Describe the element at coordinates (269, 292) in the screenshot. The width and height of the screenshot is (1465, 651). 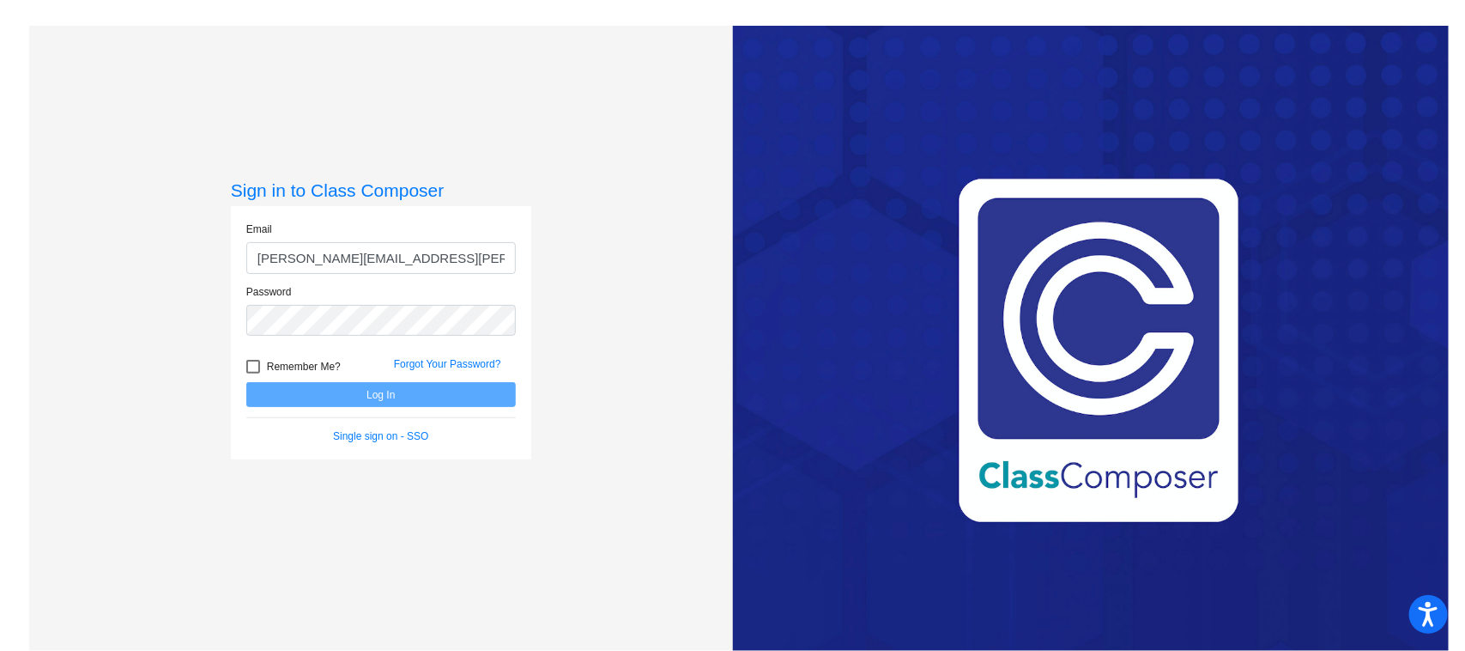
I see `label: Password` at that location.